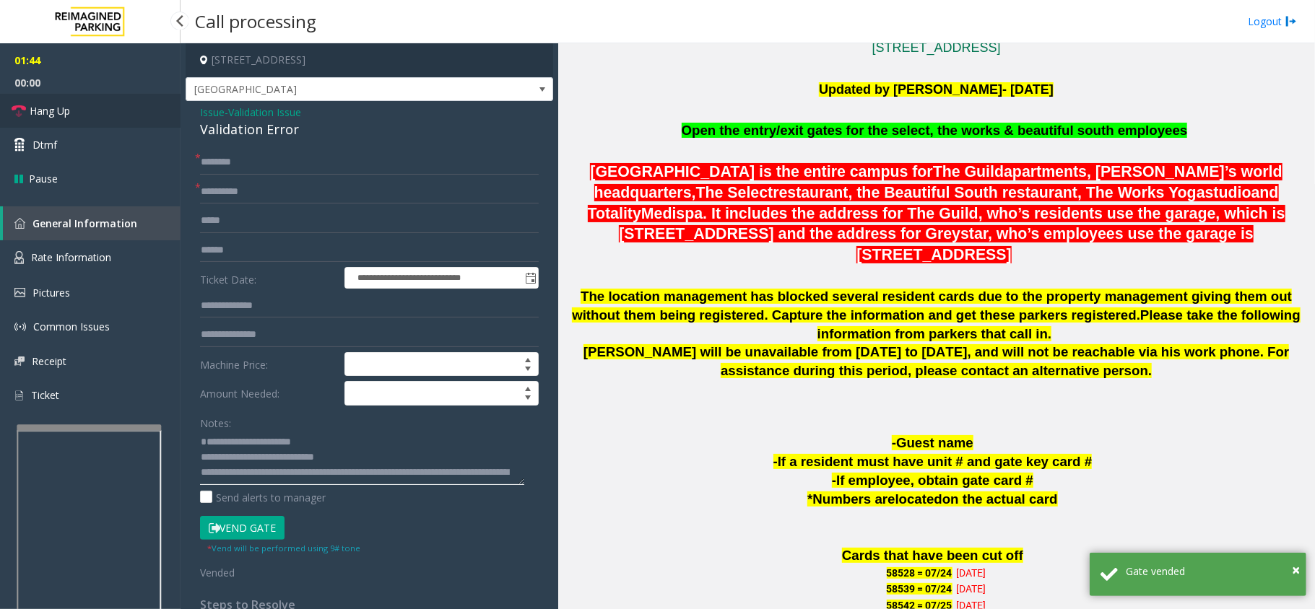  Describe the element at coordinates (932, 555) in the screenshot. I see `span: Cards that have been cut off` at that location.